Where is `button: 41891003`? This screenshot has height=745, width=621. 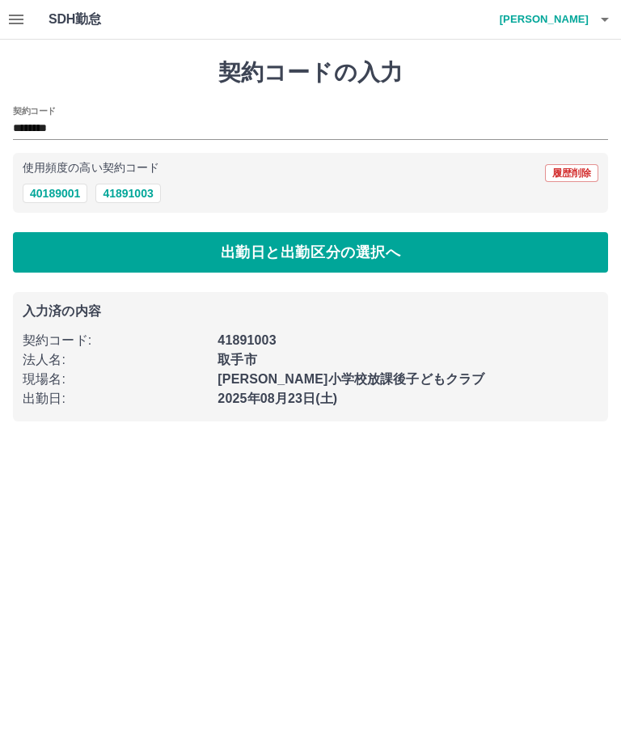 button: 41891003 is located at coordinates (128, 193).